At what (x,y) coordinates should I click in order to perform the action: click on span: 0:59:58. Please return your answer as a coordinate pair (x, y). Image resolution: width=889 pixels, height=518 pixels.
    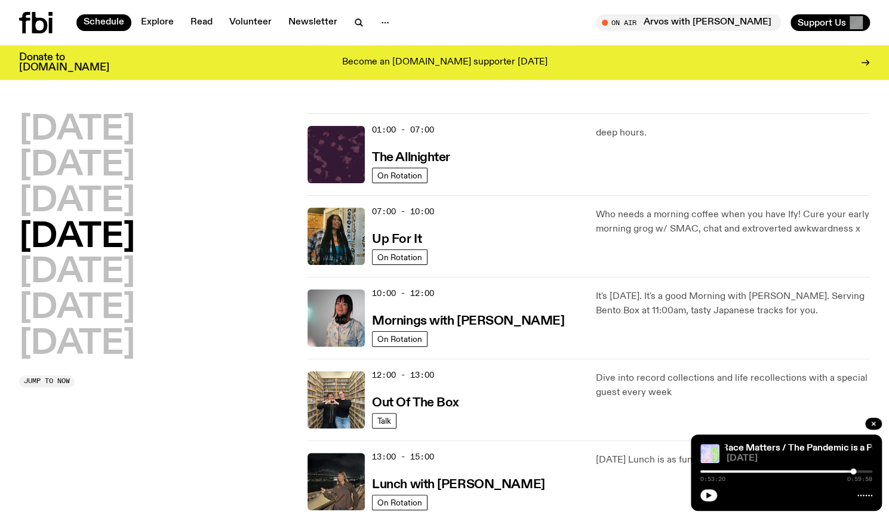
    Looking at the image, I should click on (860, 480).